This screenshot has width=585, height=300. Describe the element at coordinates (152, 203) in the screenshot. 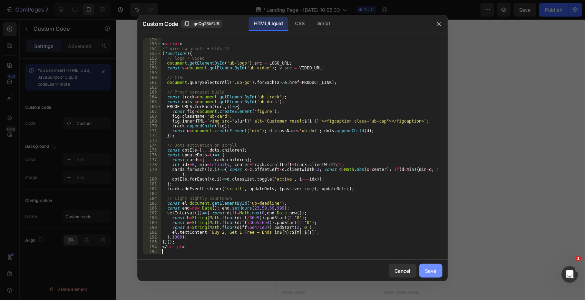

I see `div: 185` at that location.